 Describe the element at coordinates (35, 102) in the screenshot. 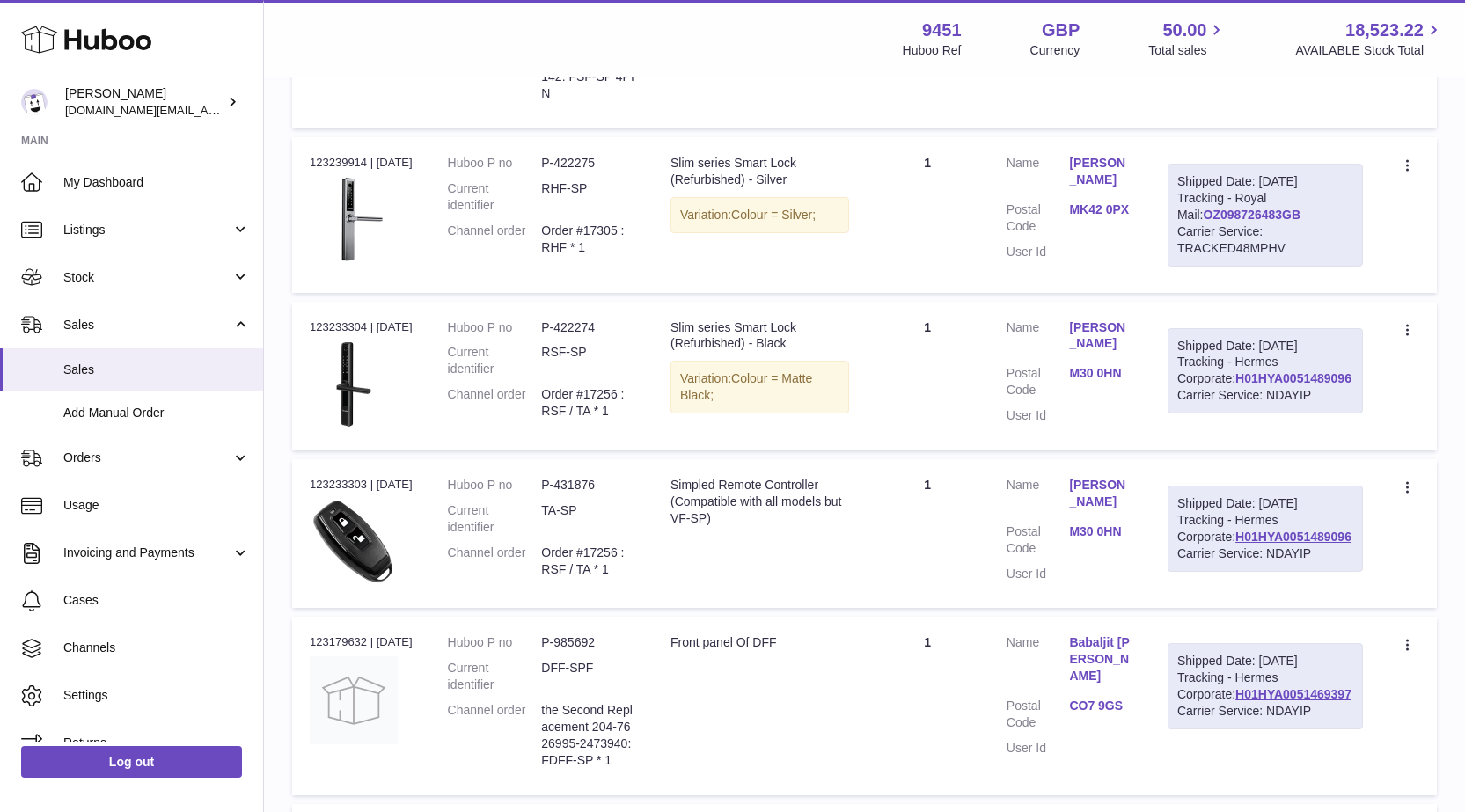

I see `img: amir.ch@gmail.com` at that location.